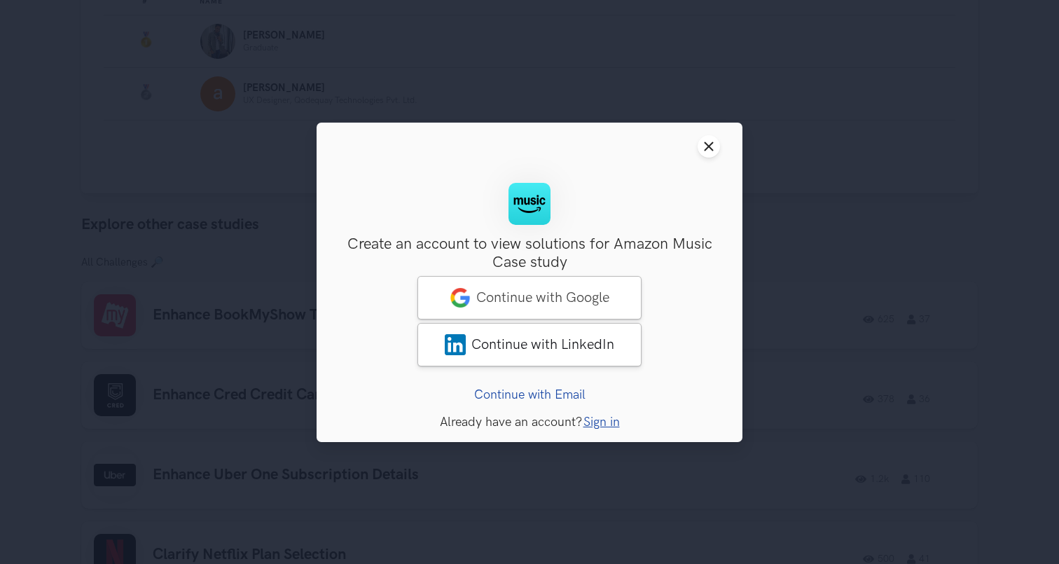  Describe the element at coordinates (460, 297) in the screenshot. I see `img: google` at that location.